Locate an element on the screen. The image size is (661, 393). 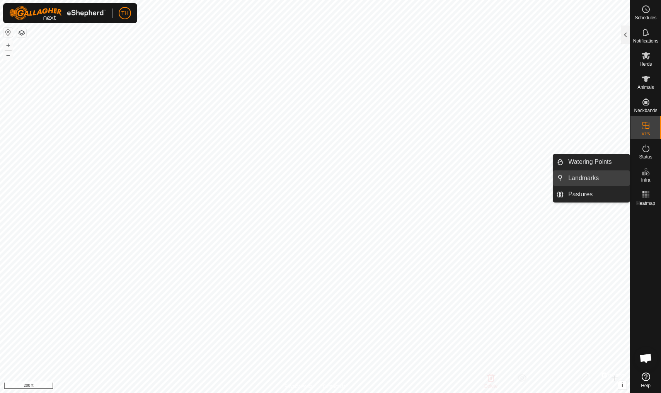
a: Privacy Policy is located at coordinates (299, 386).